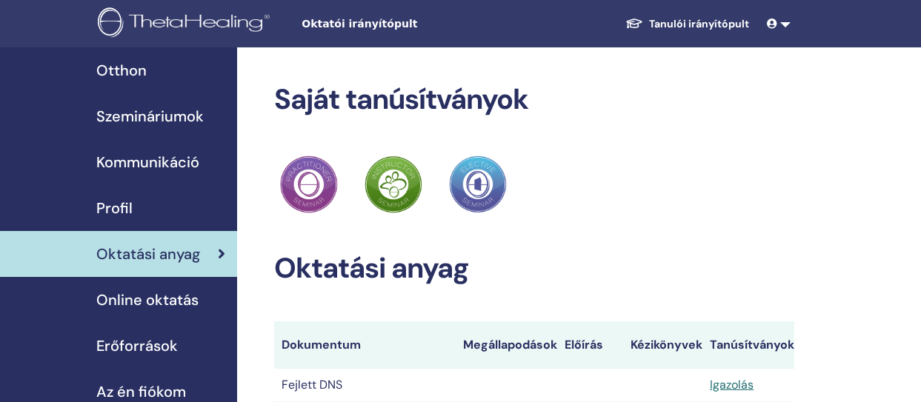  I want to click on h2: Oktatási anyag, so click(534, 269).